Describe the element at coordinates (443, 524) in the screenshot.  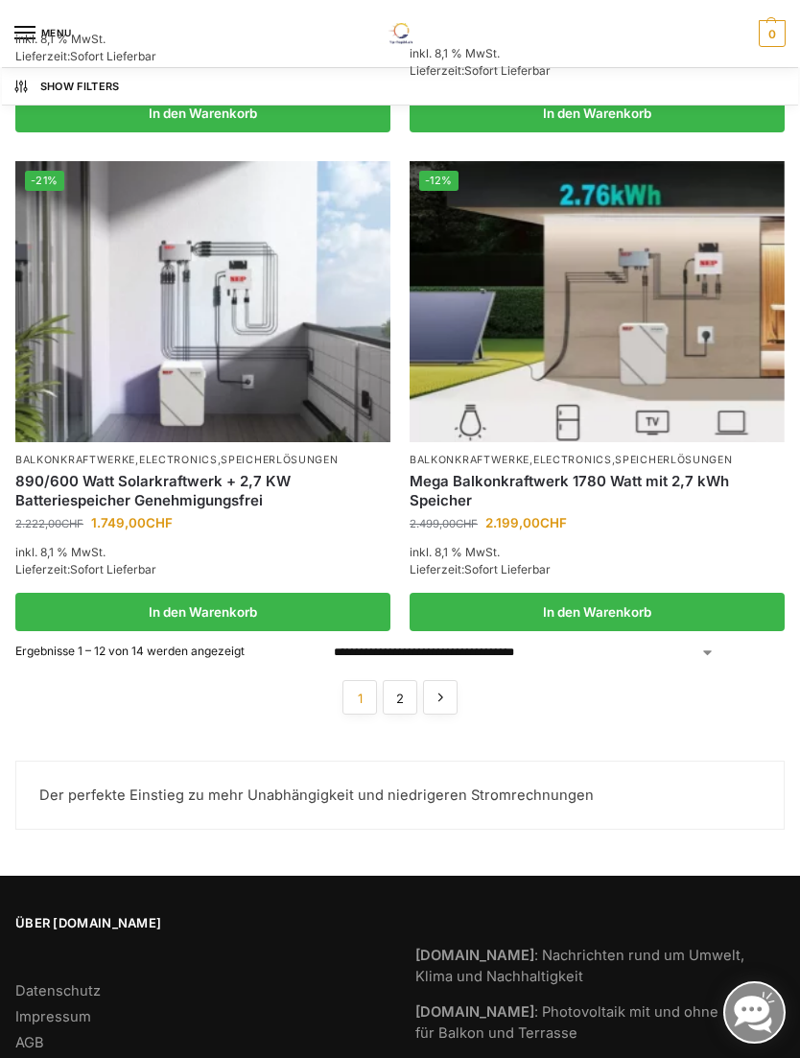
I see `bdi: 2.499,00` at that location.